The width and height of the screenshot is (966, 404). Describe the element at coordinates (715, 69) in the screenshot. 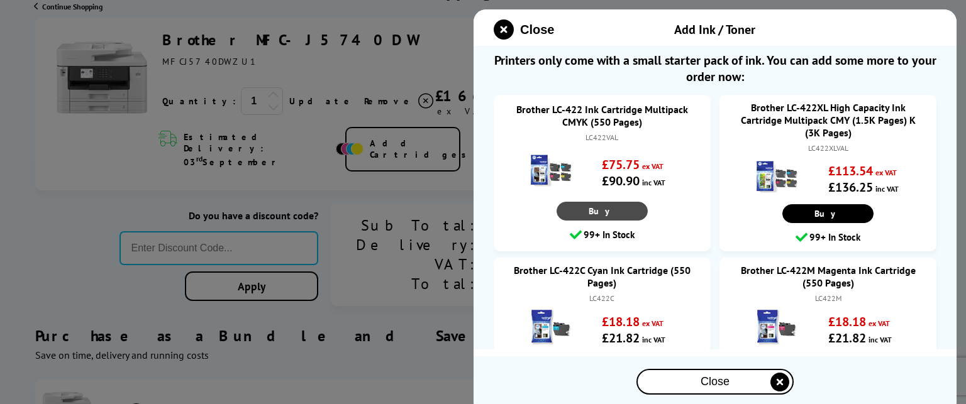

I see `span: Printers only come with a small starter pack of ink. You can add some more to your order now:` at that location.